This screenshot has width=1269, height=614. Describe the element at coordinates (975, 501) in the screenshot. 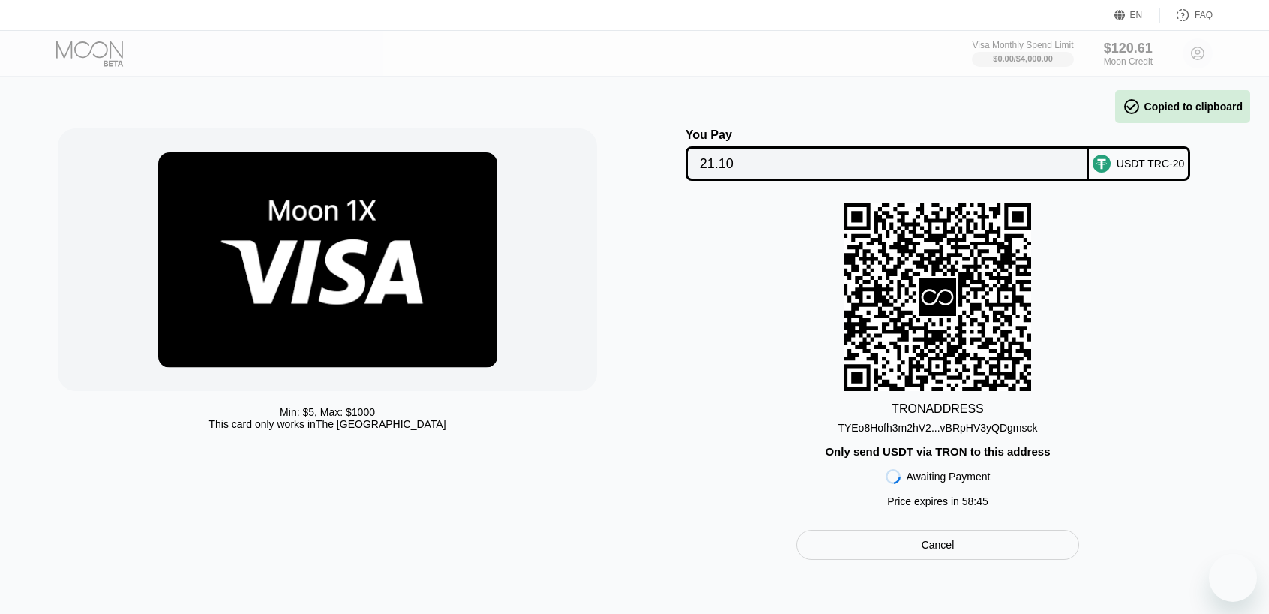

I see `span: 58 : 45` at that location.